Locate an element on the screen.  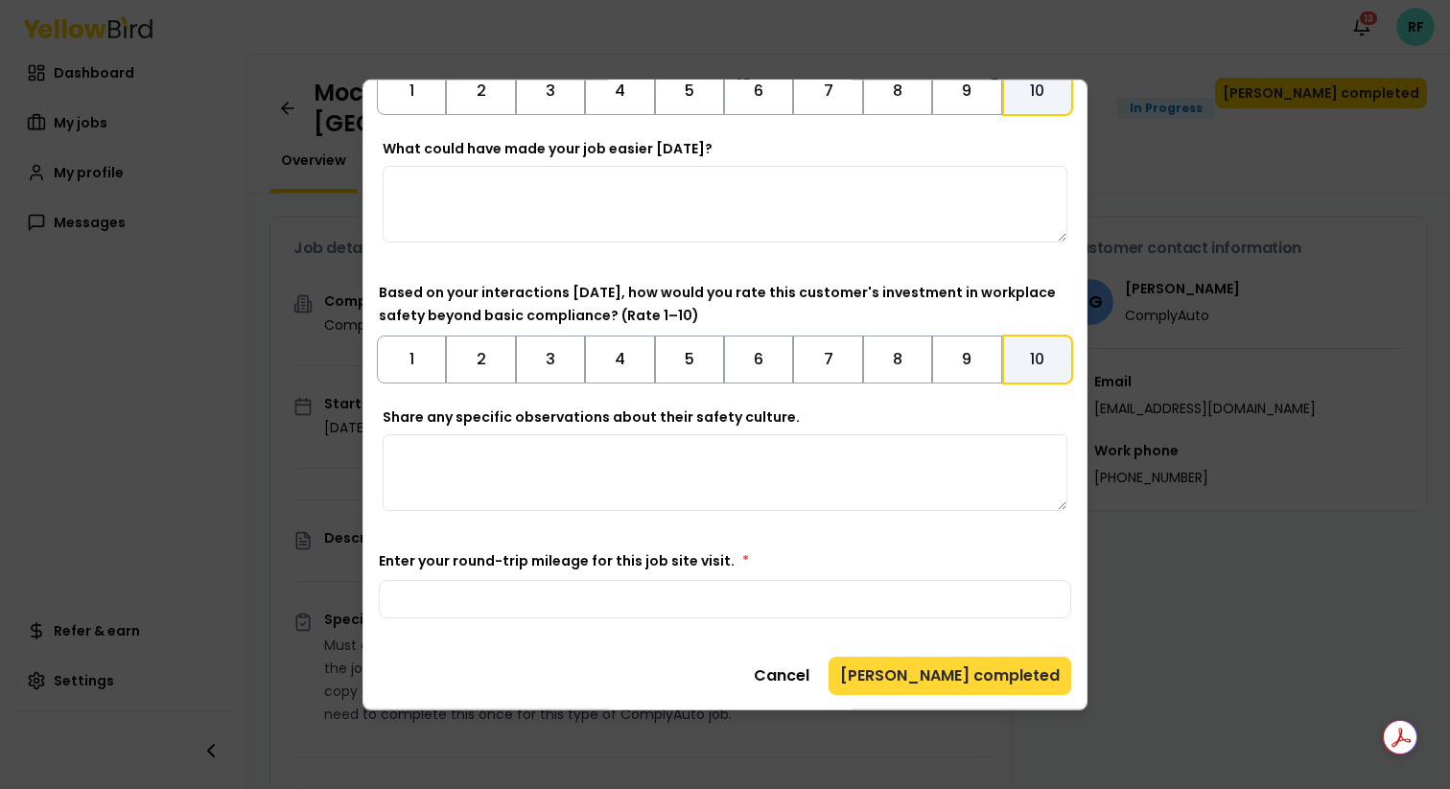
label: Share any specific observations about their safety culture. is located at coordinates (591, 416).